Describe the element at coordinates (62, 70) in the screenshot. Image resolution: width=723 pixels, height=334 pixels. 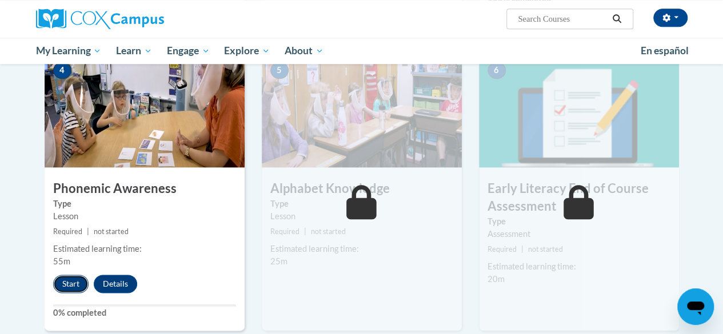
I see `span: 4` at that location.